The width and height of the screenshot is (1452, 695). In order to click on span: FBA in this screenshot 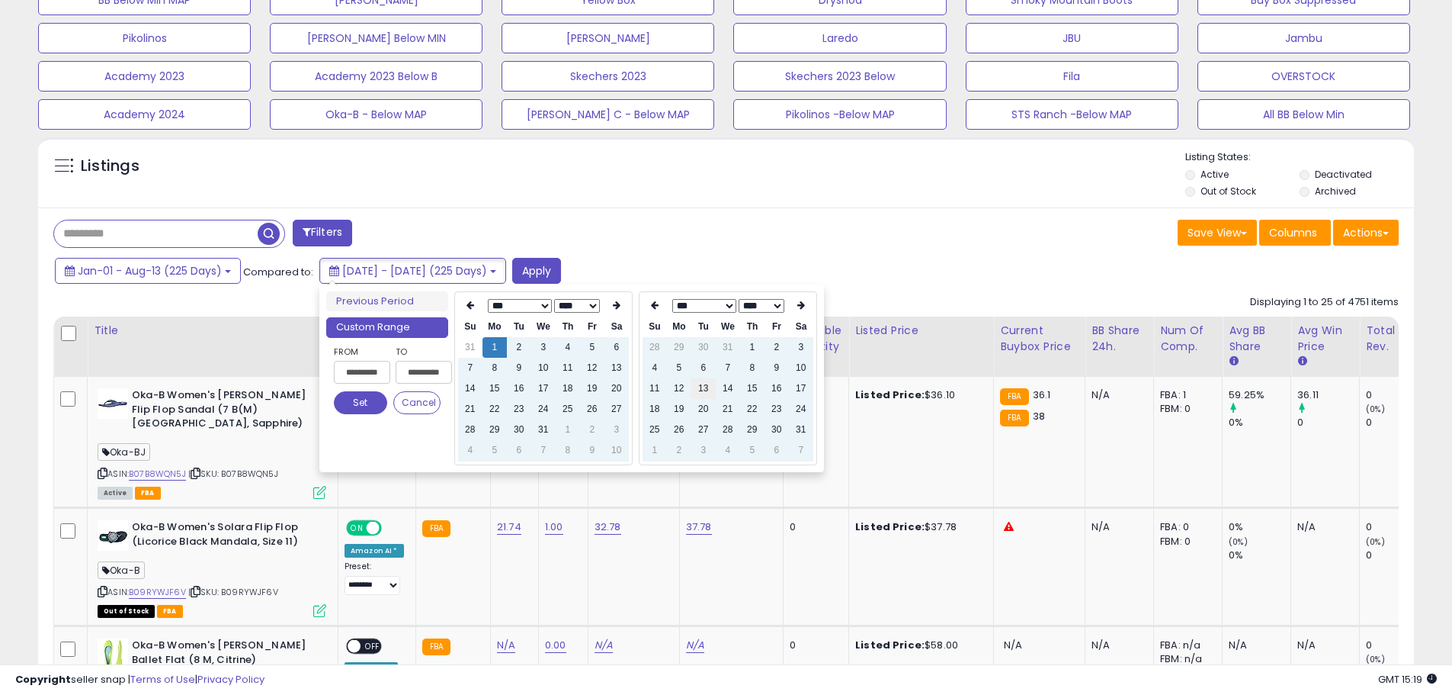, I will do `click(170, 611)`.